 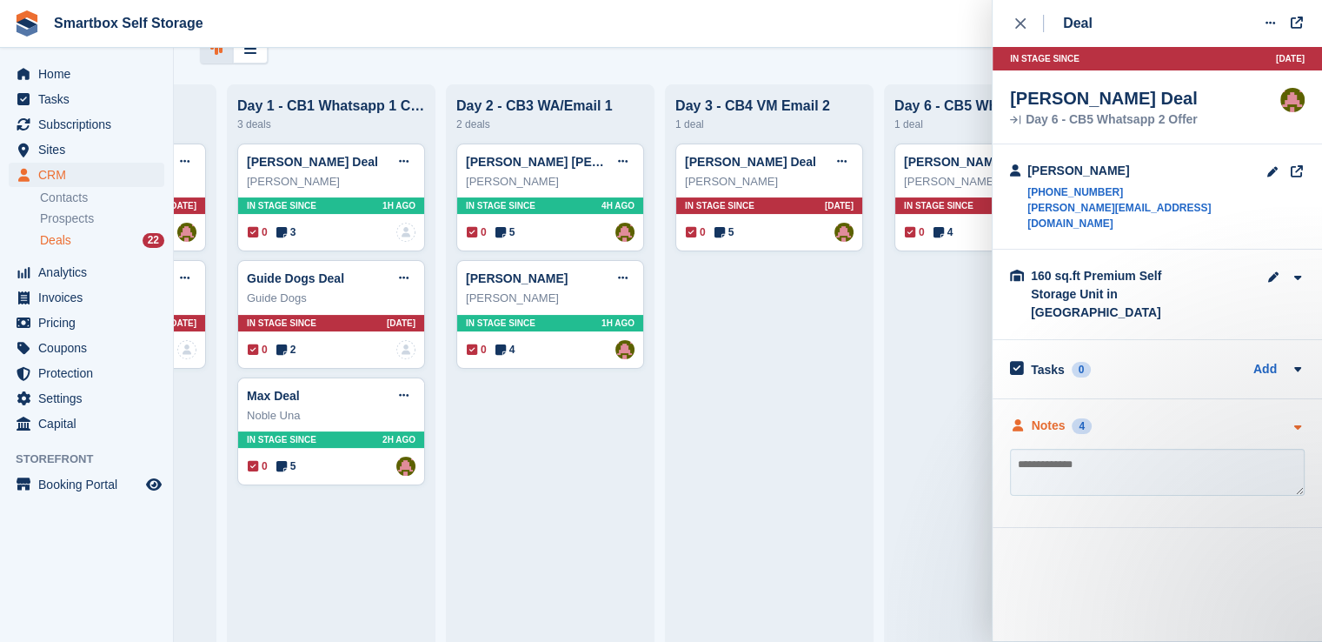 I want to click on span: 2, so click(x=286, y=349).